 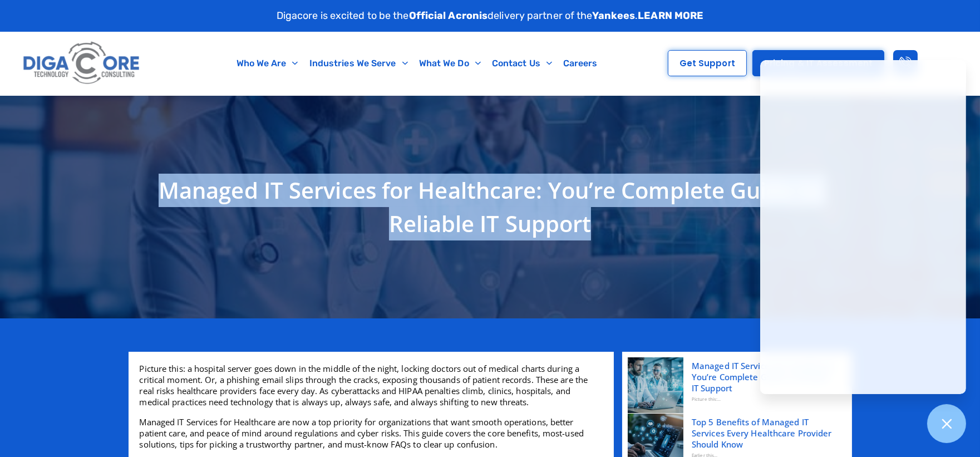 What do you see at coordinates (449, 16) in the screenshot?
I see `strong: Official Acronis` at bounding box center [449, 16].